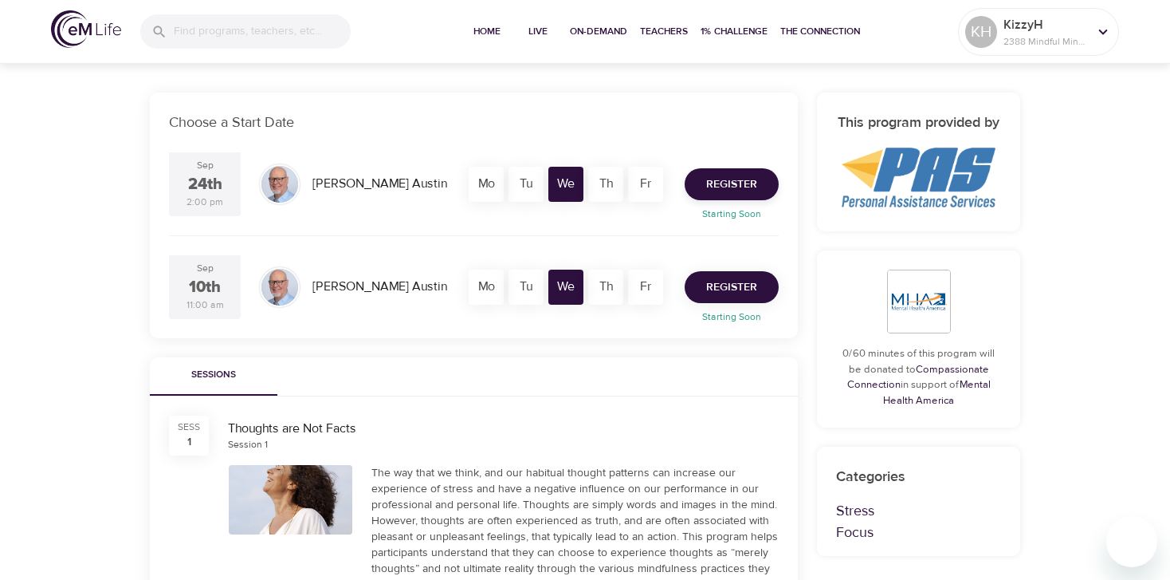 This screenshot has height=580, width=1170. Describe the element at coordinates (86, 29) in the screenshot. I see `img: logo` at that location.